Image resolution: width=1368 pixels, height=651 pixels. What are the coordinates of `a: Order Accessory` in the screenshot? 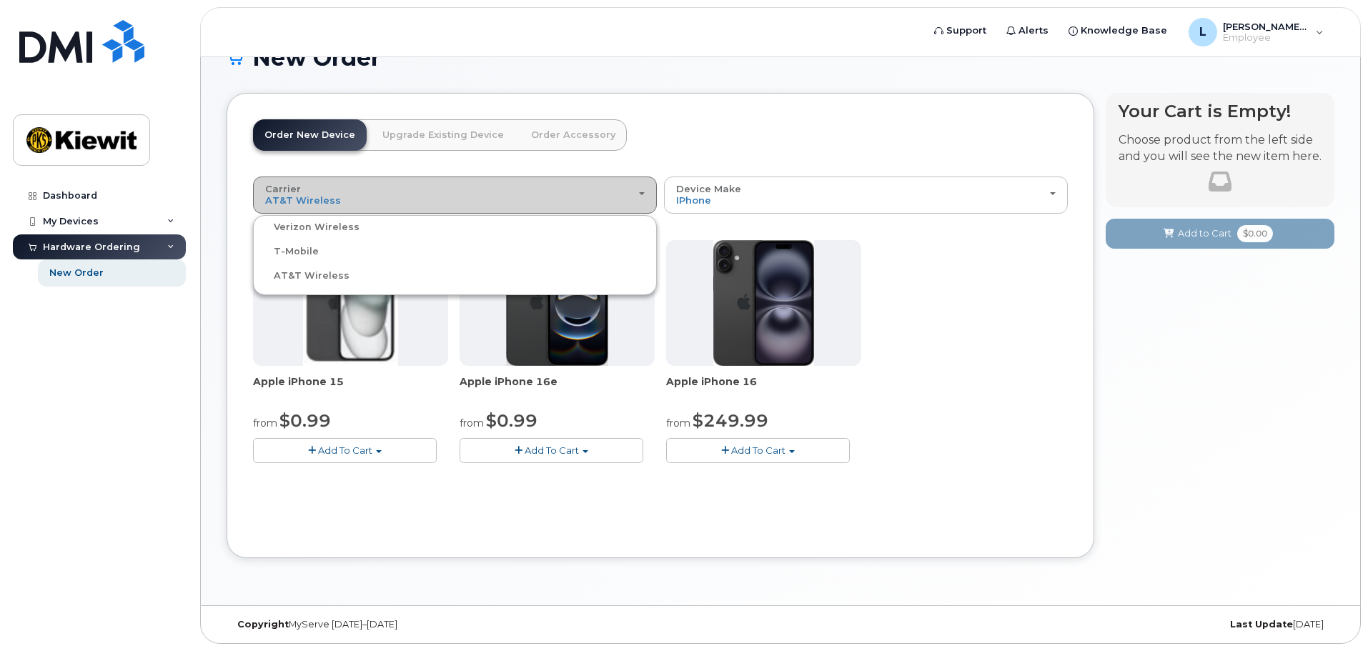 It's located at (573, 135).